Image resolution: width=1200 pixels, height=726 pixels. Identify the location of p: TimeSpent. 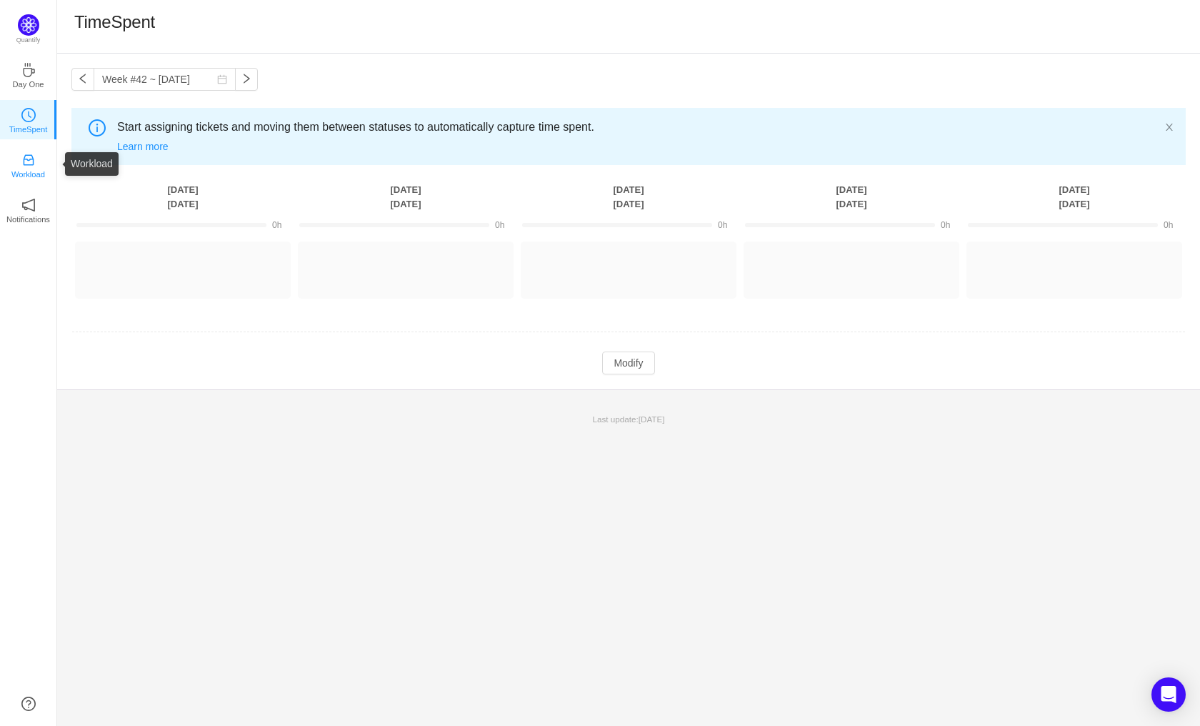
(29, 129).